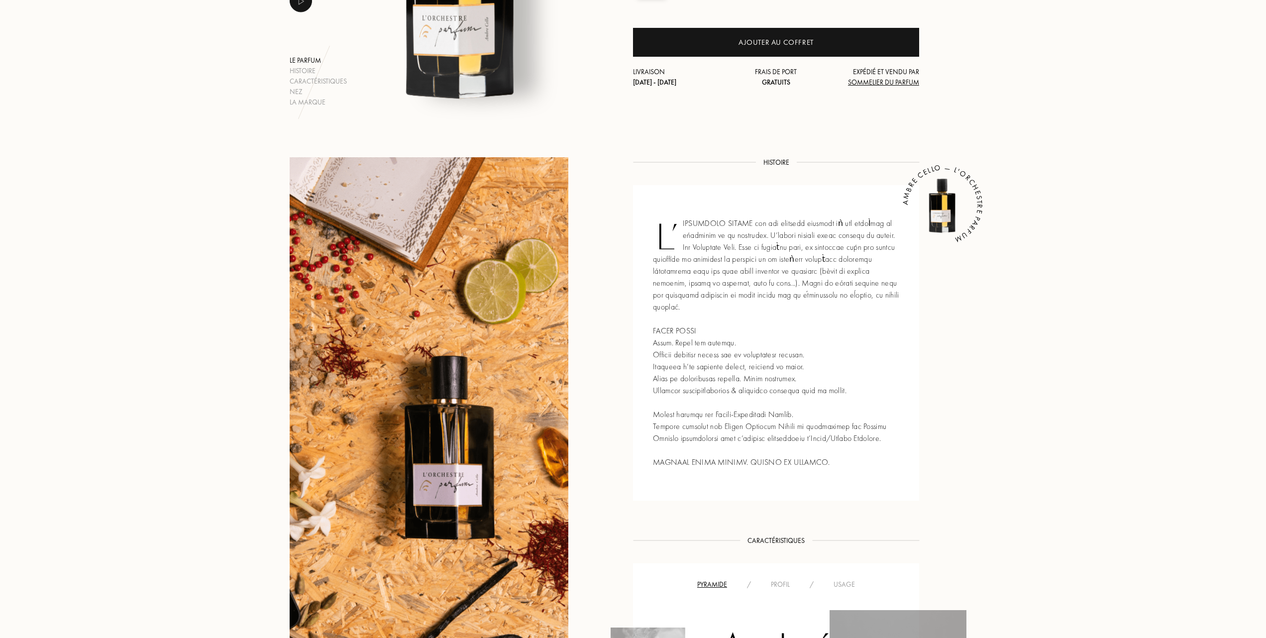  Describe the element at coordinates (776, 42) in the screenshot. I see `div: Ajouter au coffret` at that location.